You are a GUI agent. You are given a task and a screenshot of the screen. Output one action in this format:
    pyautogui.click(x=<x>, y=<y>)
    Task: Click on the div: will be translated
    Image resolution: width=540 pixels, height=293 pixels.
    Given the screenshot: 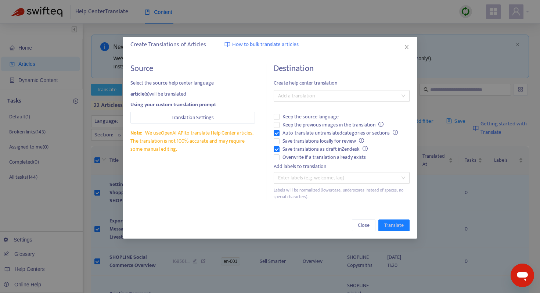 What is the action you would take?
    pyautogui.click(x=193, y=94)
    